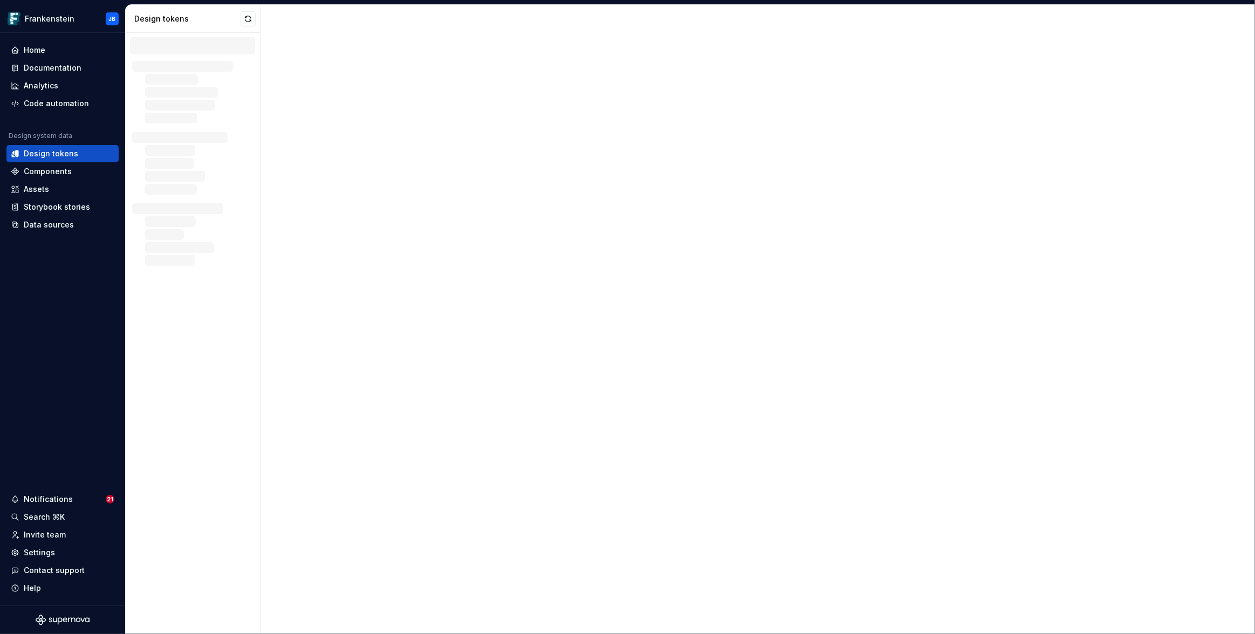 This screenshot has height=634, width=1255. I want to click on a: Design tokens, so click(63, 154).